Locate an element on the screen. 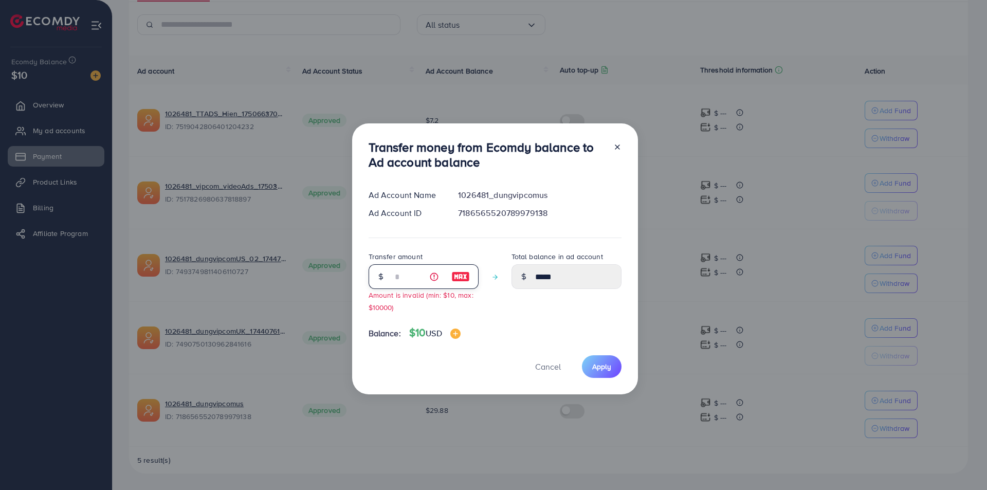 This screenshot has width=987, height=490. span: Balance: is located at coordinates (384, 333).